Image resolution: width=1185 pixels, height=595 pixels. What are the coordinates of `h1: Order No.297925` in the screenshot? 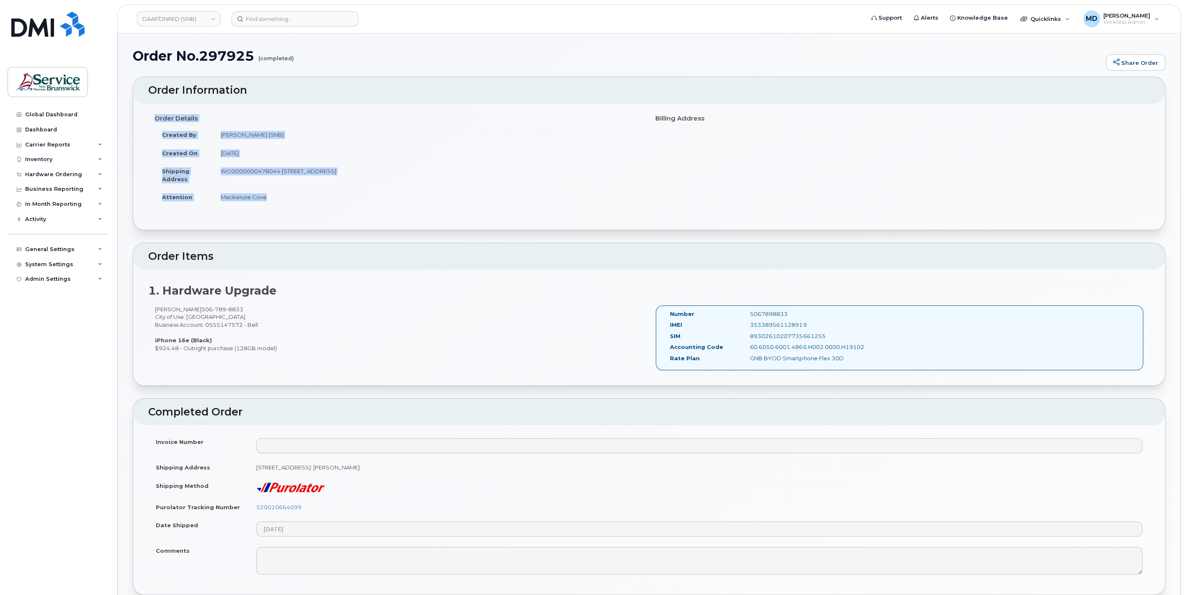 It's located at (617, 56).